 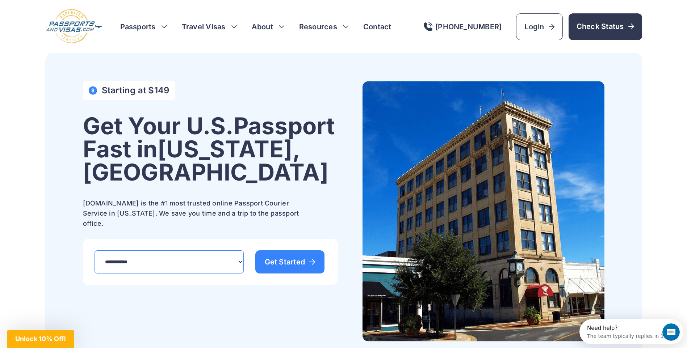 I want to click on div: The team typically replies in 1d, so click(x=47, y=16).